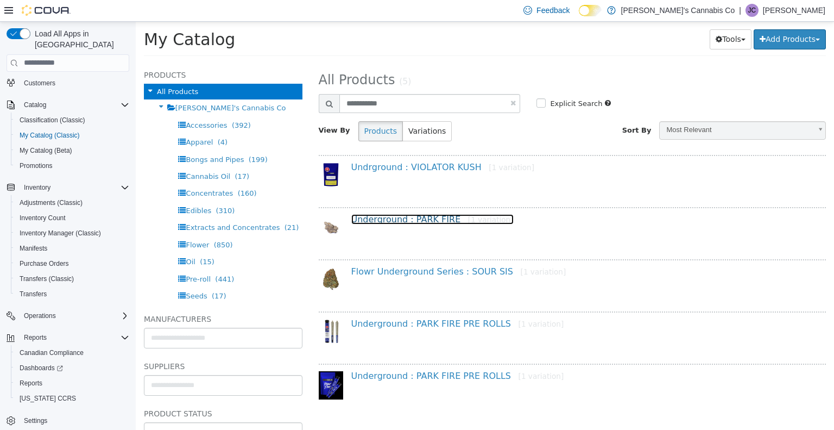  Describe the element at coordinates (44, 263) in the screenshot. I see `a: Purchase Orders` at that location.